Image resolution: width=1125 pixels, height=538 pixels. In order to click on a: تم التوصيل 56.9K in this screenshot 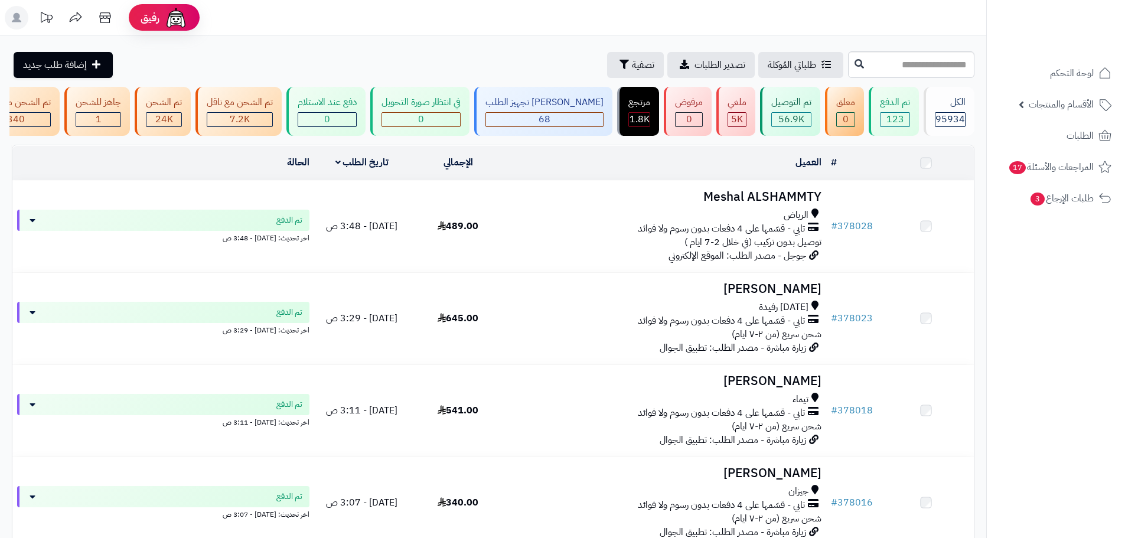, I will do `click(790, 111)`.